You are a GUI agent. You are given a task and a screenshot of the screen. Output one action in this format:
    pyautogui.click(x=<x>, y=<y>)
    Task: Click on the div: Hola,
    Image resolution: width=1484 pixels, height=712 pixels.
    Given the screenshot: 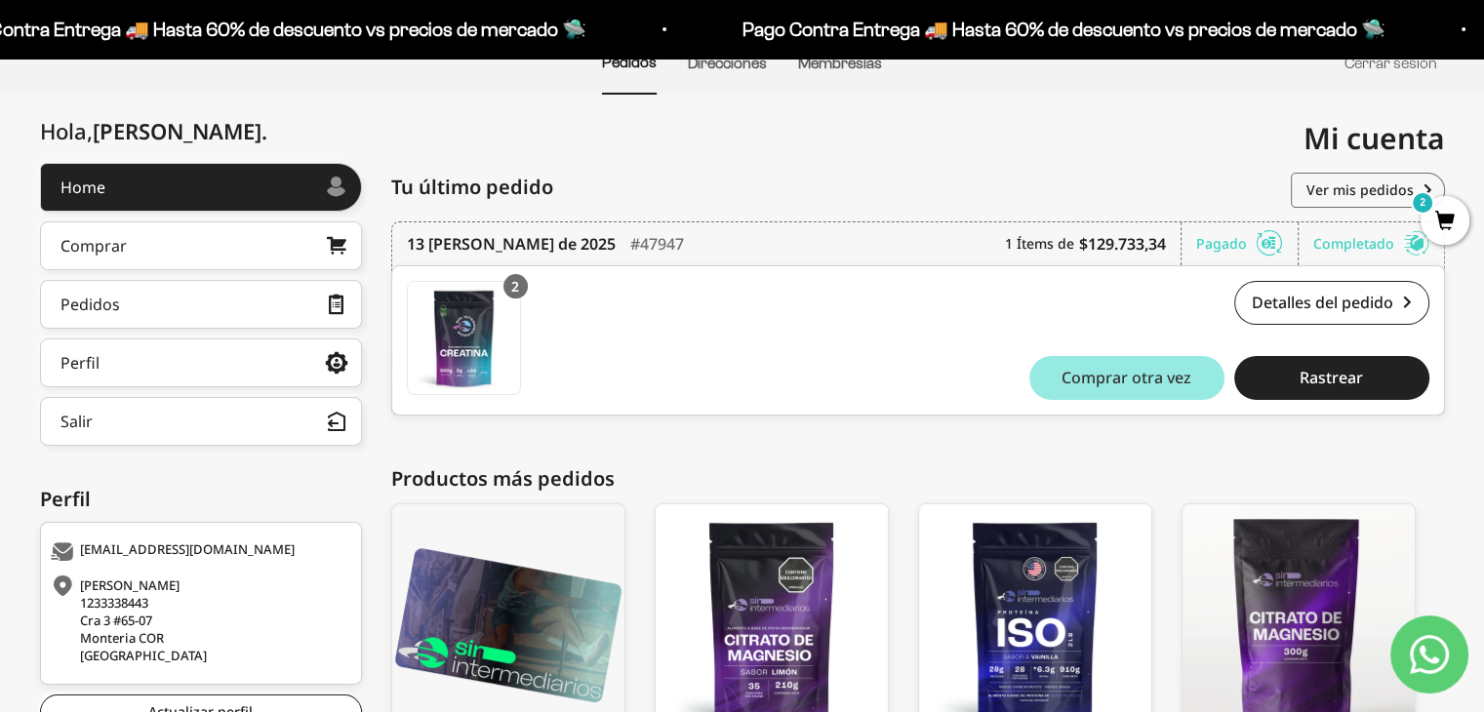 What is the action you would take?
    pyautogui.click(x=153, y=131)
    